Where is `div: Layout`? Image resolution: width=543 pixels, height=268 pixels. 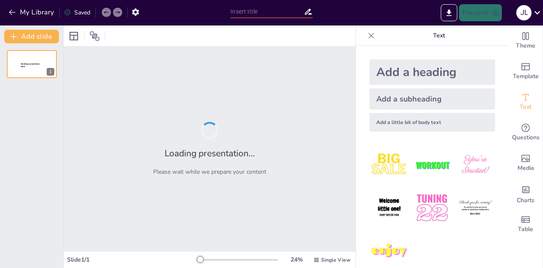
div: Layout is located at coordinates (74, 36).